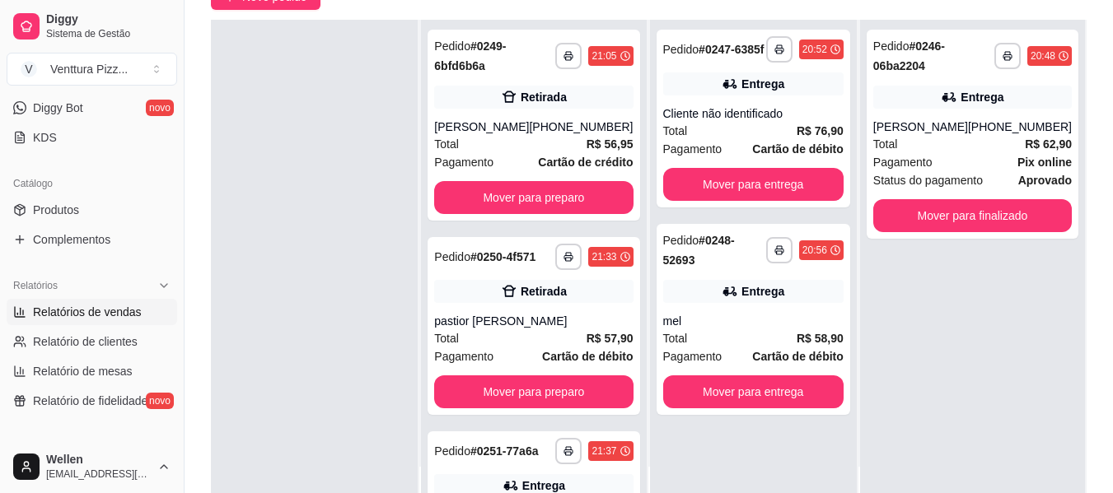  What do you see at coordinates (604, 56) in the screenshot?
I see `div: 21:05` at bounding box center [604, 56].